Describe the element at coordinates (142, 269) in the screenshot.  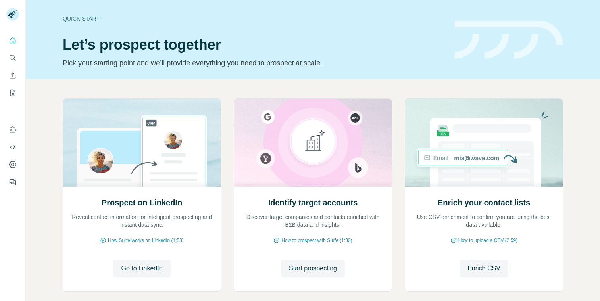
I see `button: Go to LinkedIn` at that location.